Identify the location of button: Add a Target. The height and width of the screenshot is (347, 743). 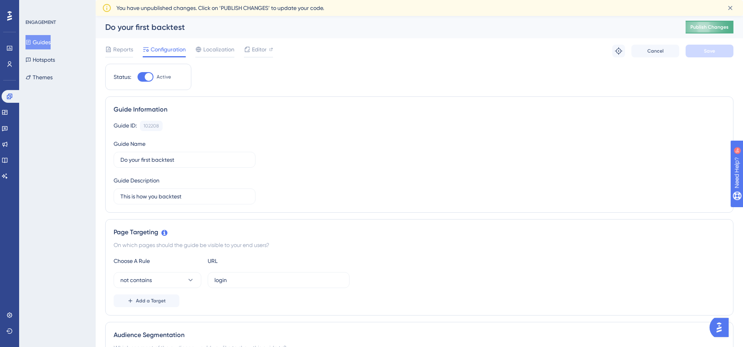
(146, 301).